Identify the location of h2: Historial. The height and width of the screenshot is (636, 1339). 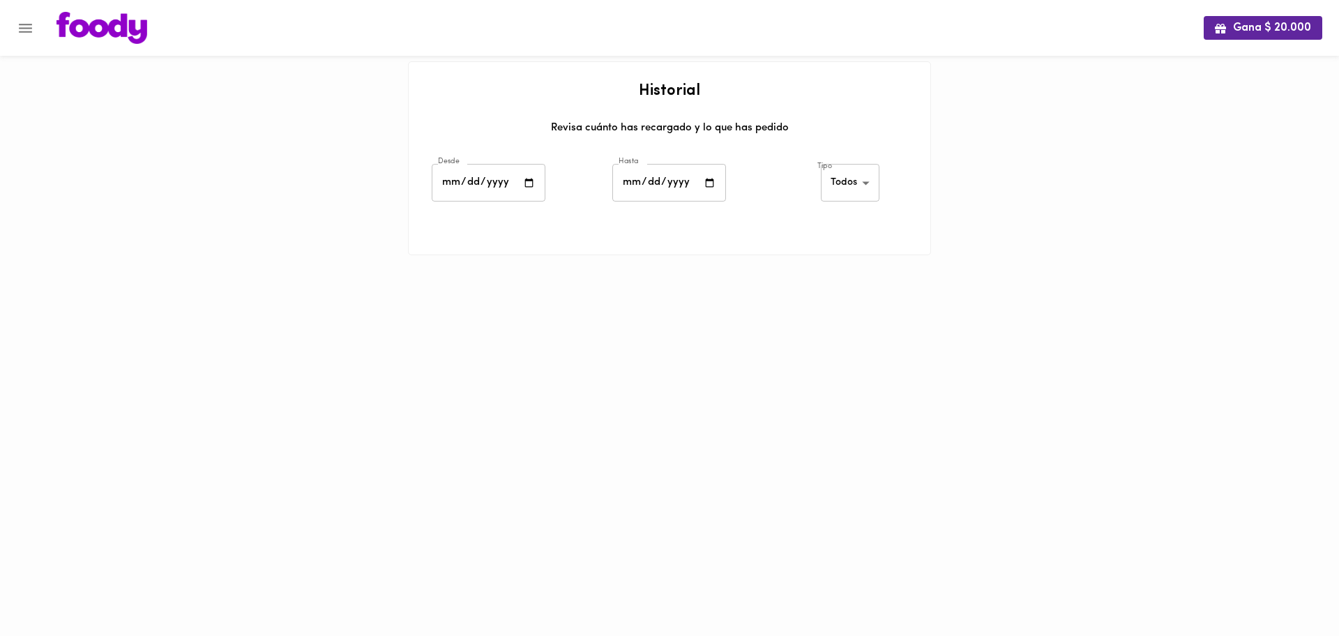
(669, 91).